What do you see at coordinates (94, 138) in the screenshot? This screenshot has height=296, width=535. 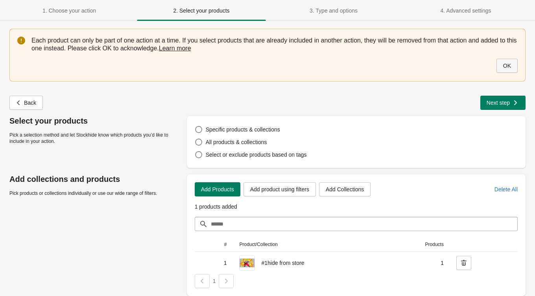 I see `p: Pick a selection method and let Stockhide know which products you’d like to include in your action.` at bounding box center [94, 138].